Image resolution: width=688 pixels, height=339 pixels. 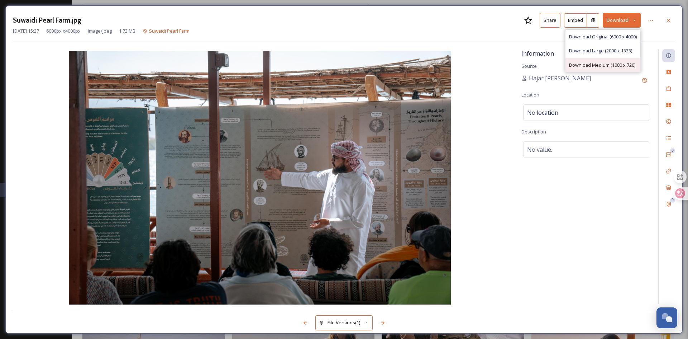 What do you see at coordinates (543, 113) in the screenshot?
I see `span: No location` at bounding box center [543, 113].